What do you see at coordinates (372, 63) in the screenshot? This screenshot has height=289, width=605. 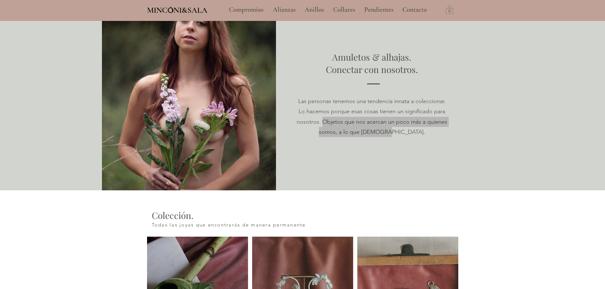 I see `h2: Amuletos & alhajas. Conectar con nosotros.` at bounding box center [372, 63].